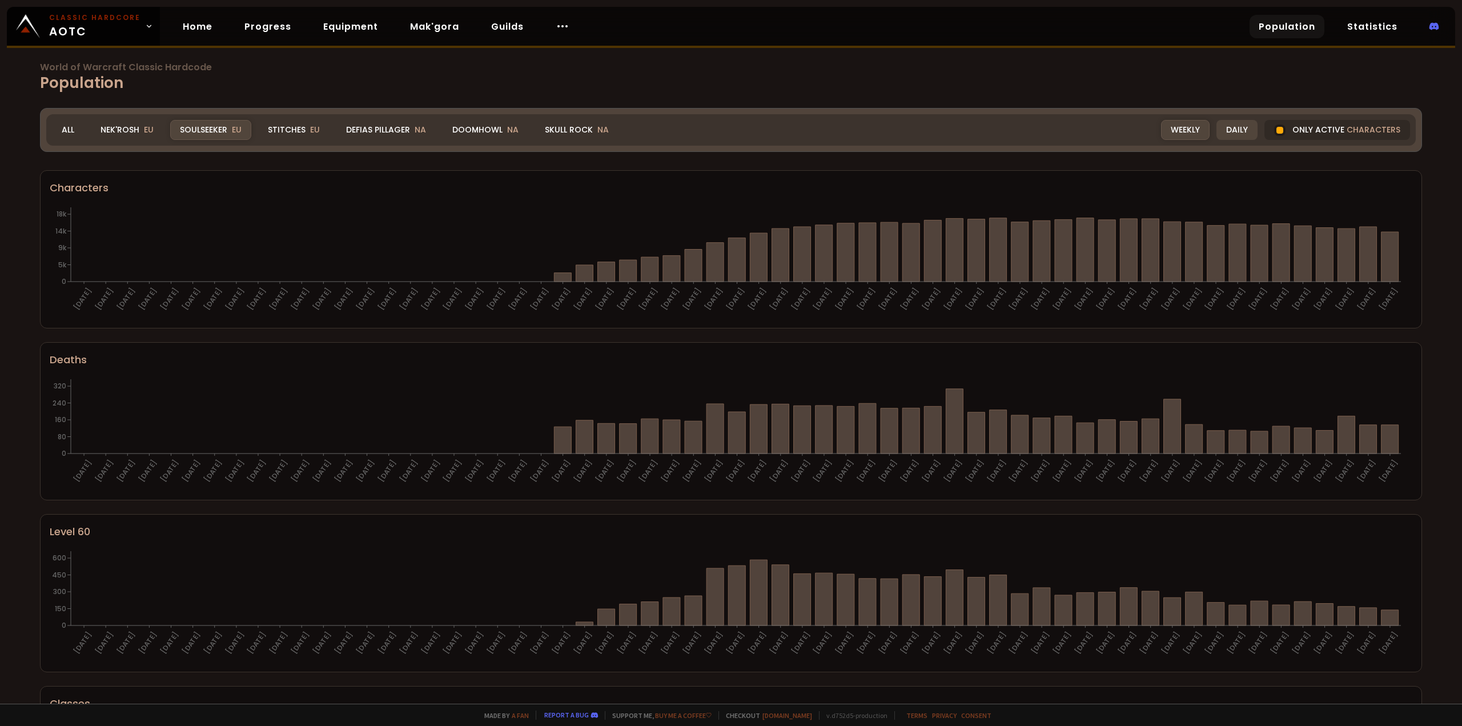  I want to click on tspan: 320, so click(60, 385).